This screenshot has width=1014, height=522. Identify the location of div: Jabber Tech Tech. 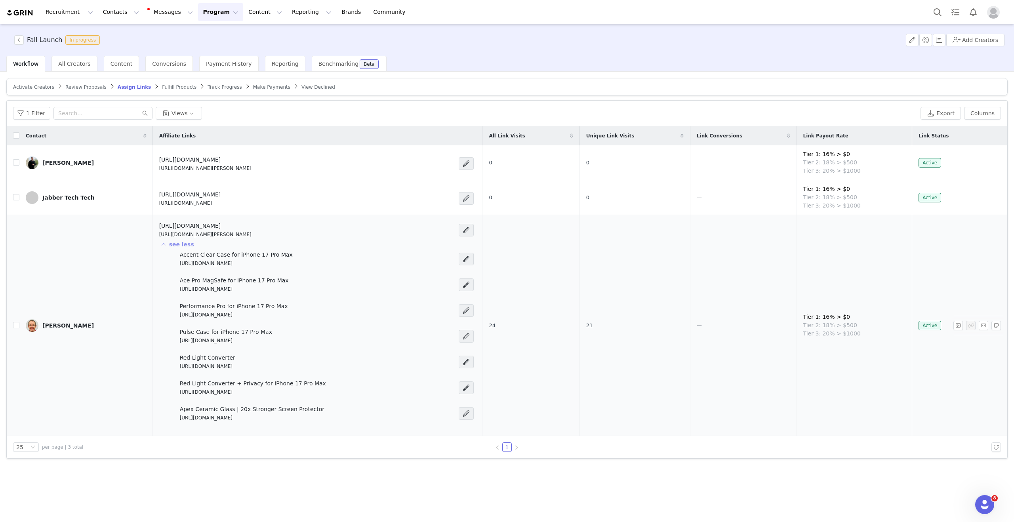
(69, 198).